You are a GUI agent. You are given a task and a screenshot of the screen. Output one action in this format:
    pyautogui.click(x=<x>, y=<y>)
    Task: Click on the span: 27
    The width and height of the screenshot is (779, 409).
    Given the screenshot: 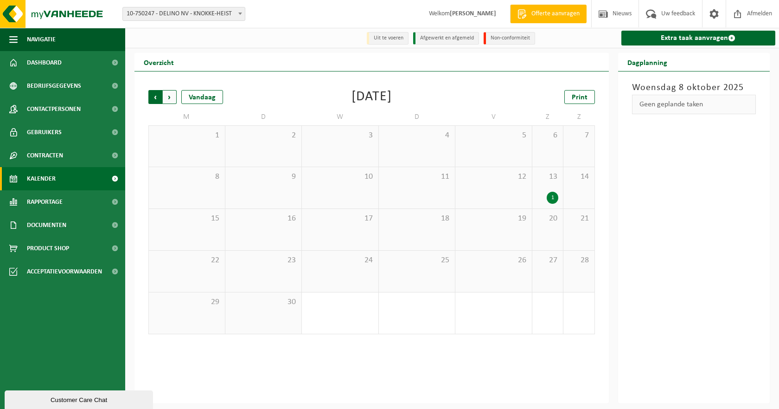 What is the action you would take?
    pyautogui.click(x=548, y=260)
    